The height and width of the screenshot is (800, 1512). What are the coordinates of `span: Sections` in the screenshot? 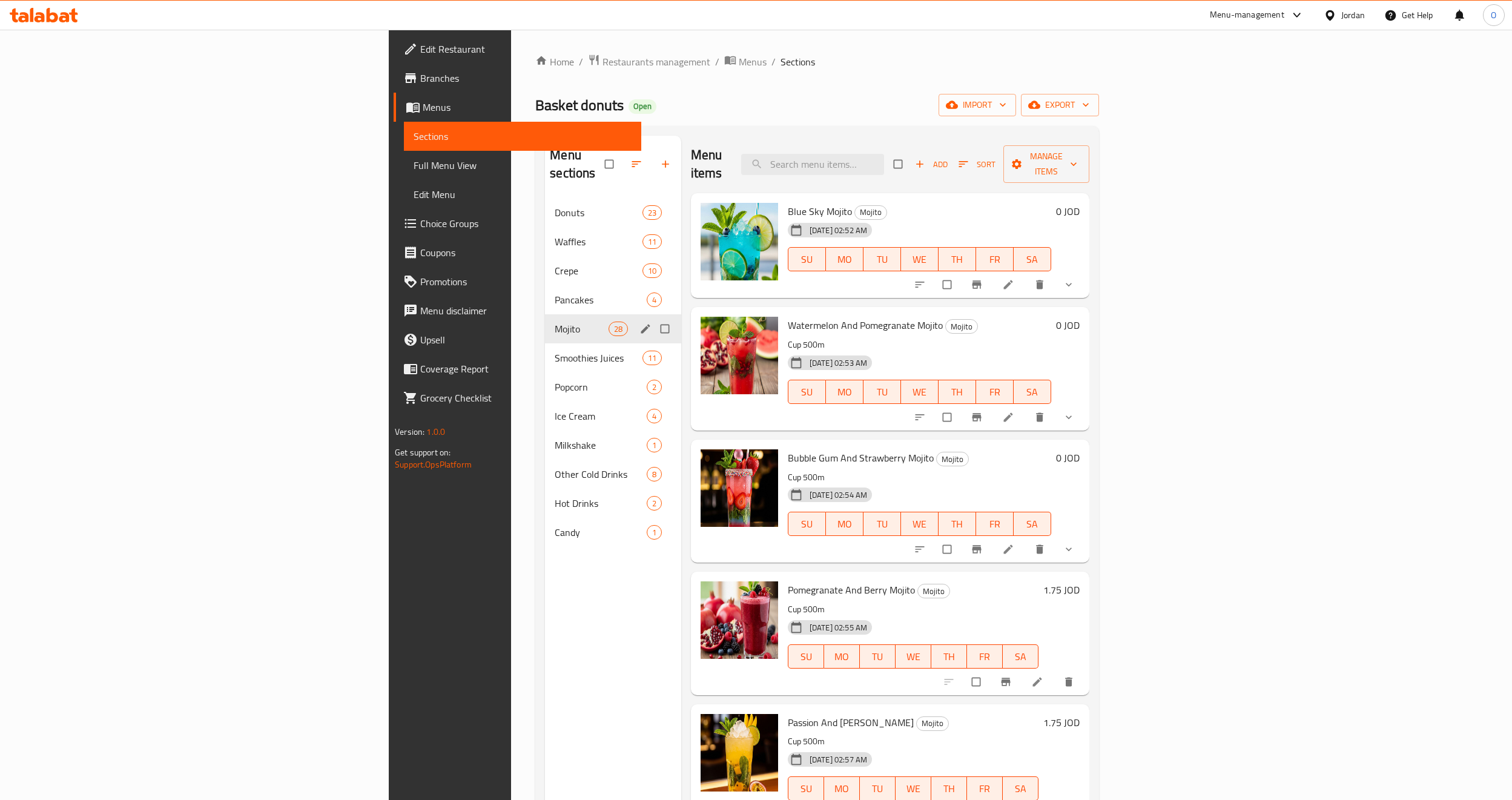 It's located at (797, 61).